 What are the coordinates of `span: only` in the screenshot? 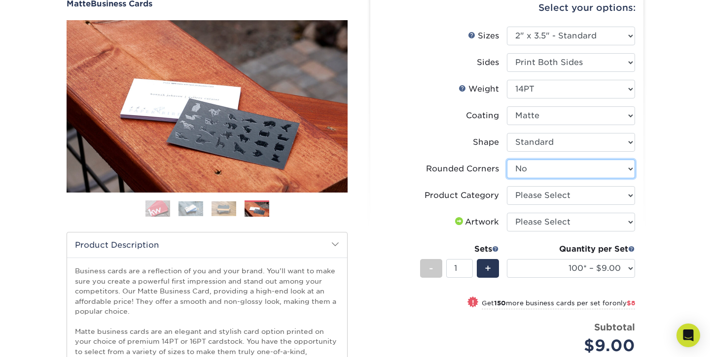 It's located at (624, 303).